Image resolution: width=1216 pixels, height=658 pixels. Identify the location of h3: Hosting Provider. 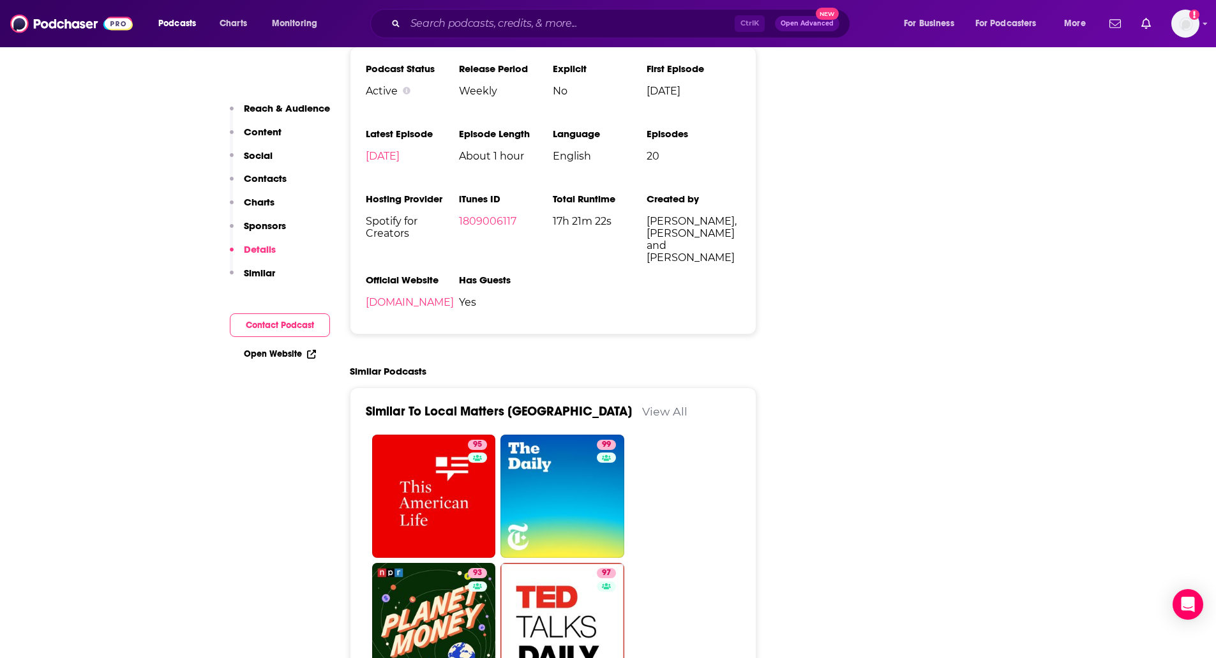
(412, 198).